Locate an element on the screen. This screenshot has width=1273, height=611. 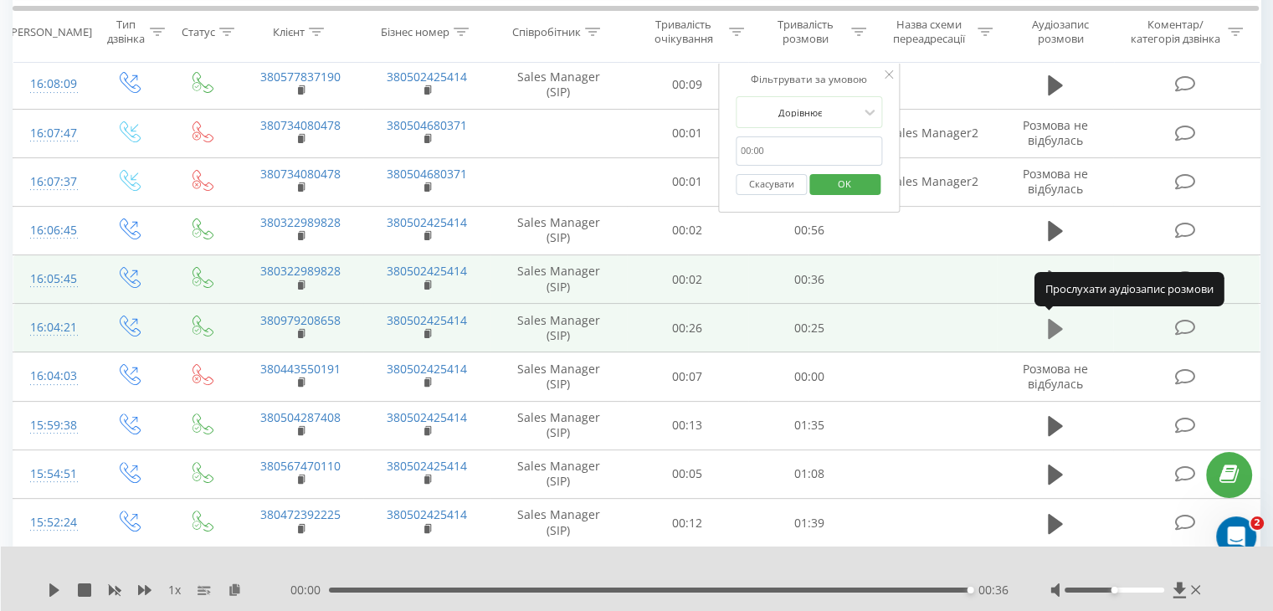
div: 16:07:37 is located at coordinates (52, 182).